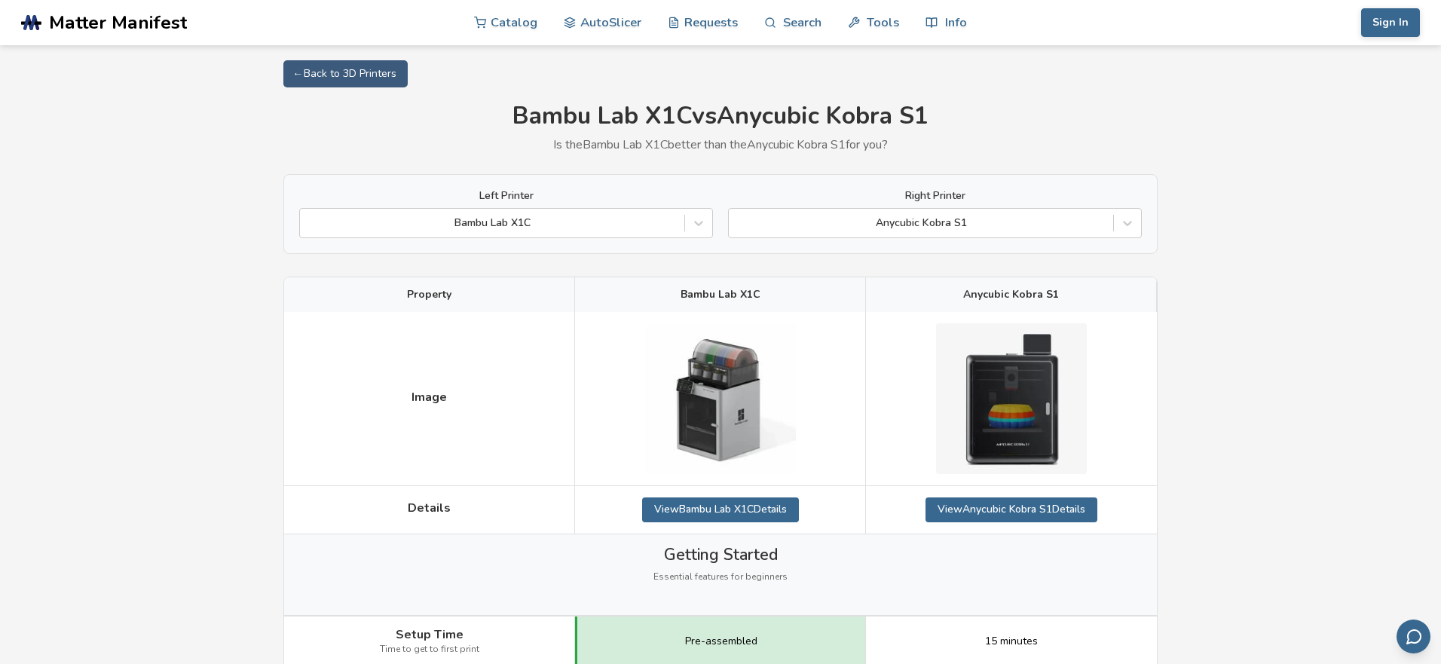  What do you see at coordinates (721, 555) in the screenshot?
I see `span: Getting Started` at bounding box center [721, 555].